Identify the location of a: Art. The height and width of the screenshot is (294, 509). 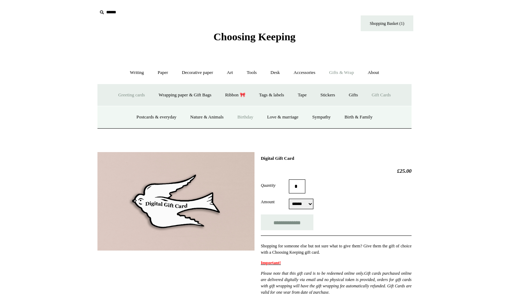
(230, 73).